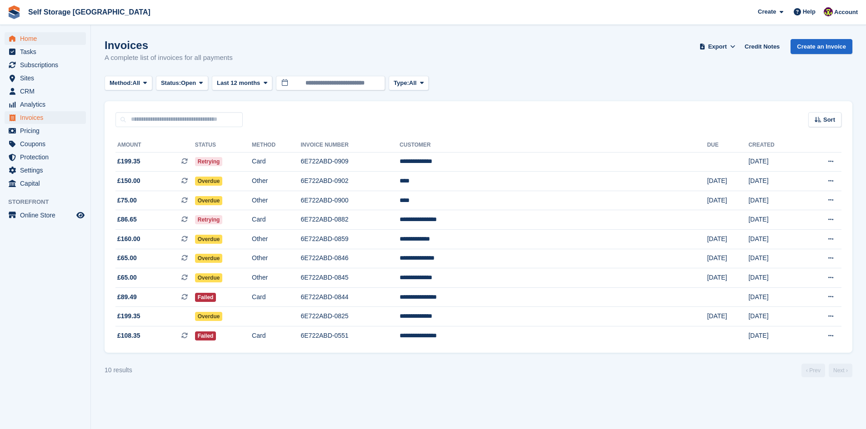 The height and width of the screenshot is (429, 866). Describe the element at coordinates (717, 46) in the screenshot. I see `button: Export` at that location.